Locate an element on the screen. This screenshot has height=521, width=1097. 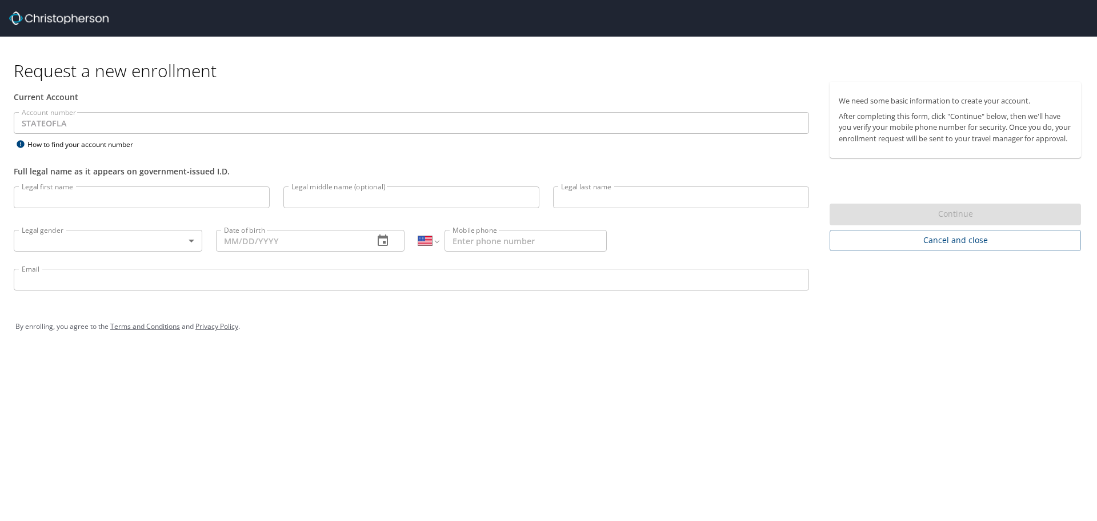
div: Current Account is located at coordinates (412, 97).